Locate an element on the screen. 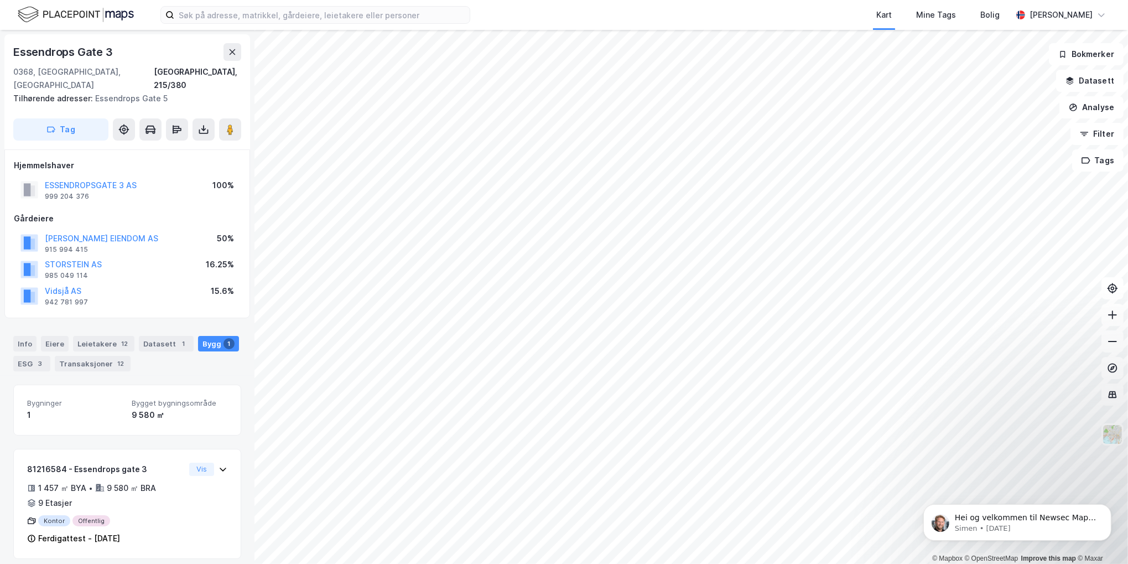  div: 942 781 997 is located at coordinates (66, 302).